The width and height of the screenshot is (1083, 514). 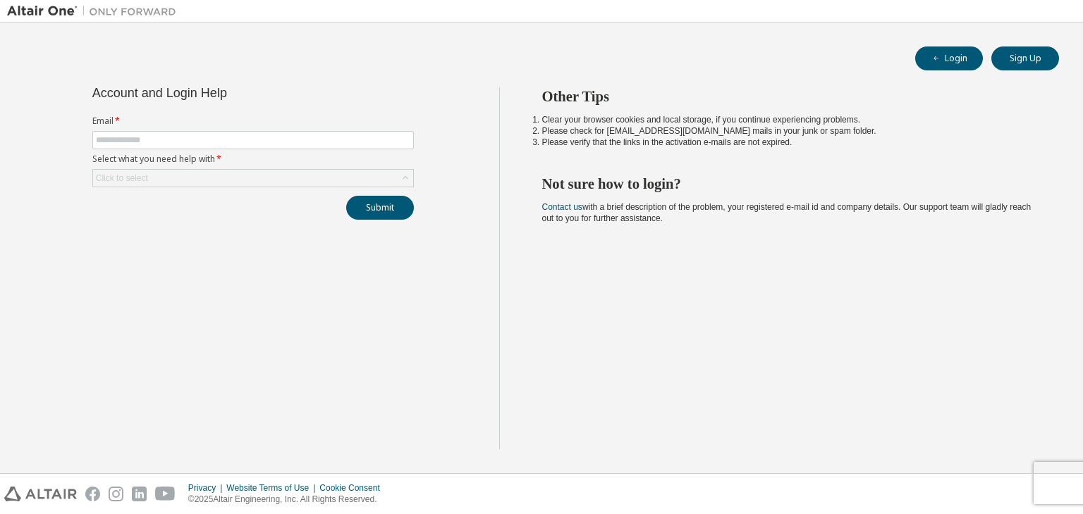 What do you see at coordinates (788, 184) in the screenshot?
I see `h2: Not sure how to login?` at bounding box center [788, 184].